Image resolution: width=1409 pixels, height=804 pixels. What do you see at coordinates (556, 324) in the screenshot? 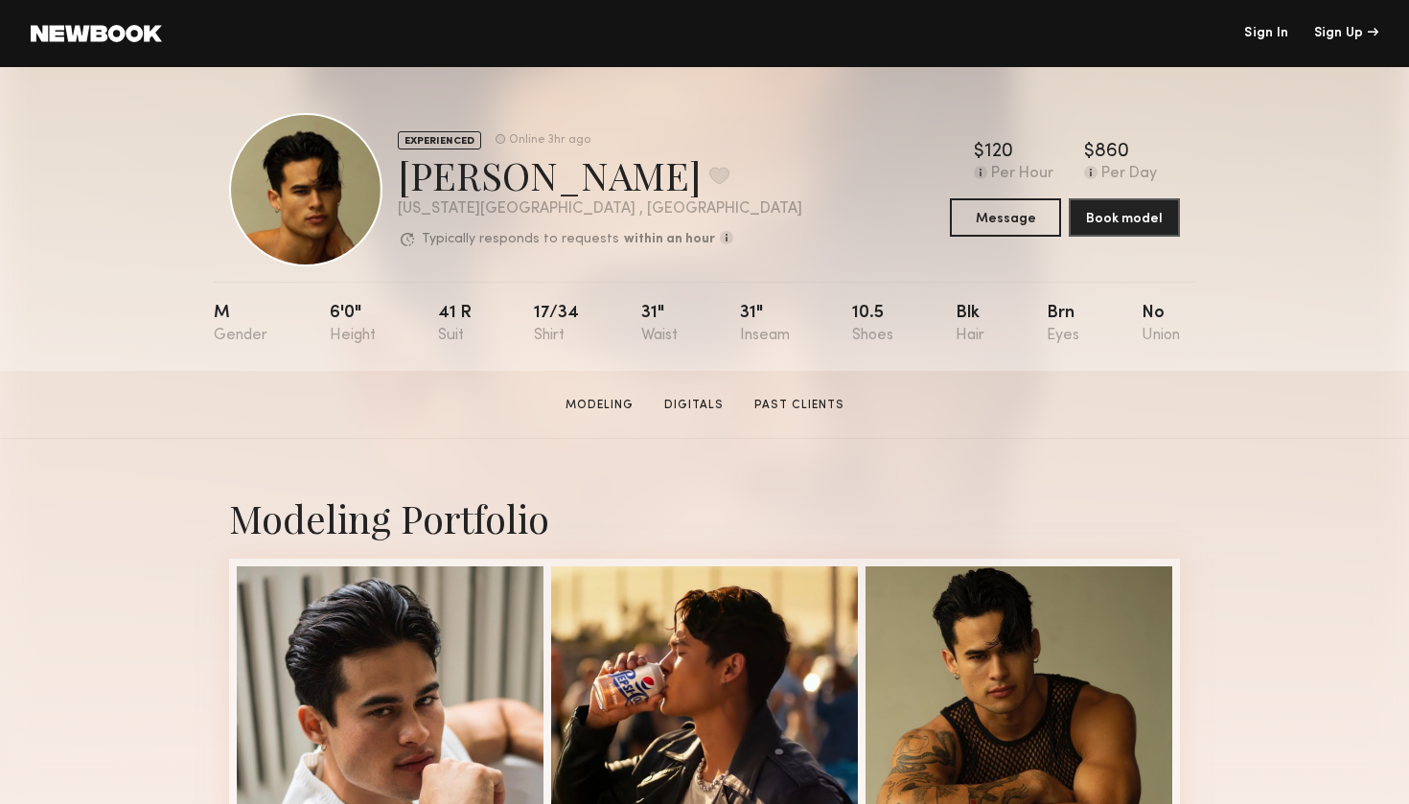
I see `div: 17/34` at bounding box center [556, 324].